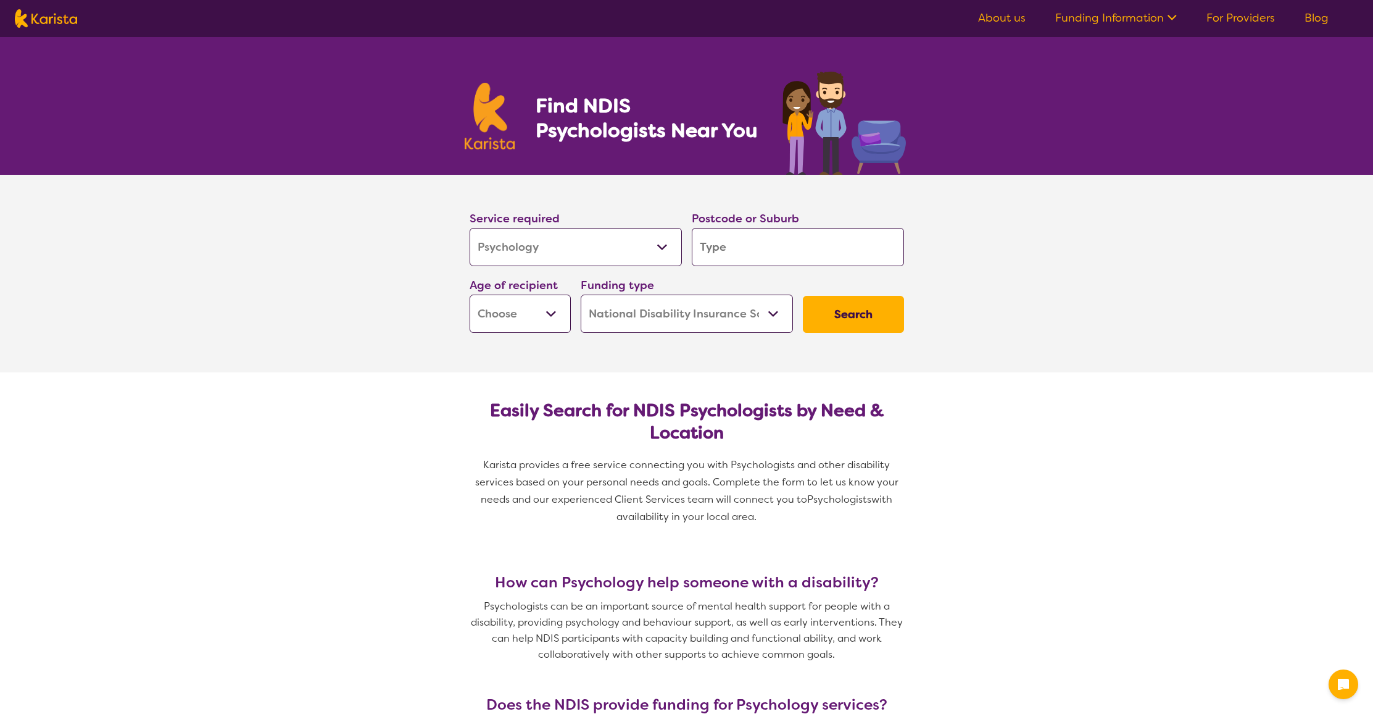 Image resolution: width=1373 pixels, height=714 pixels. What do you see at coordinates (687, 582) in the screenshot?
I see `h3: How can Psychology help someone with a disability?` at bounding box center [687, 582].